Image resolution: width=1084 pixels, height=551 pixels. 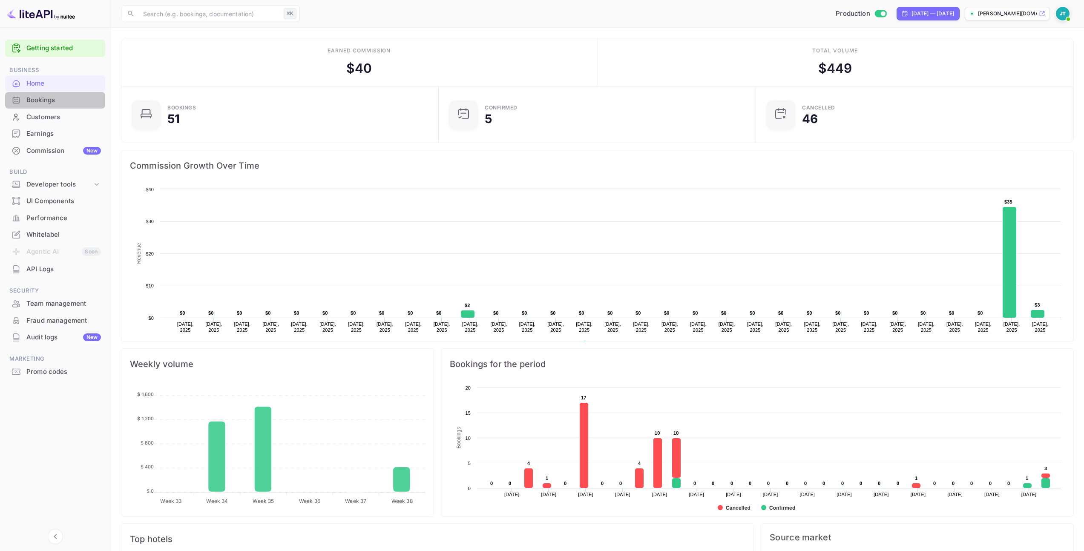 What do you see at coordinates (488, 119) in the screenshot?
I see `div: 5` at bounding box center [488, 119].